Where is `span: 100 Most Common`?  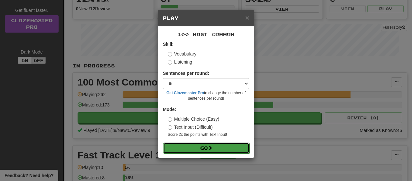 span: 100 Most Common is located at coordinates (206, 34).